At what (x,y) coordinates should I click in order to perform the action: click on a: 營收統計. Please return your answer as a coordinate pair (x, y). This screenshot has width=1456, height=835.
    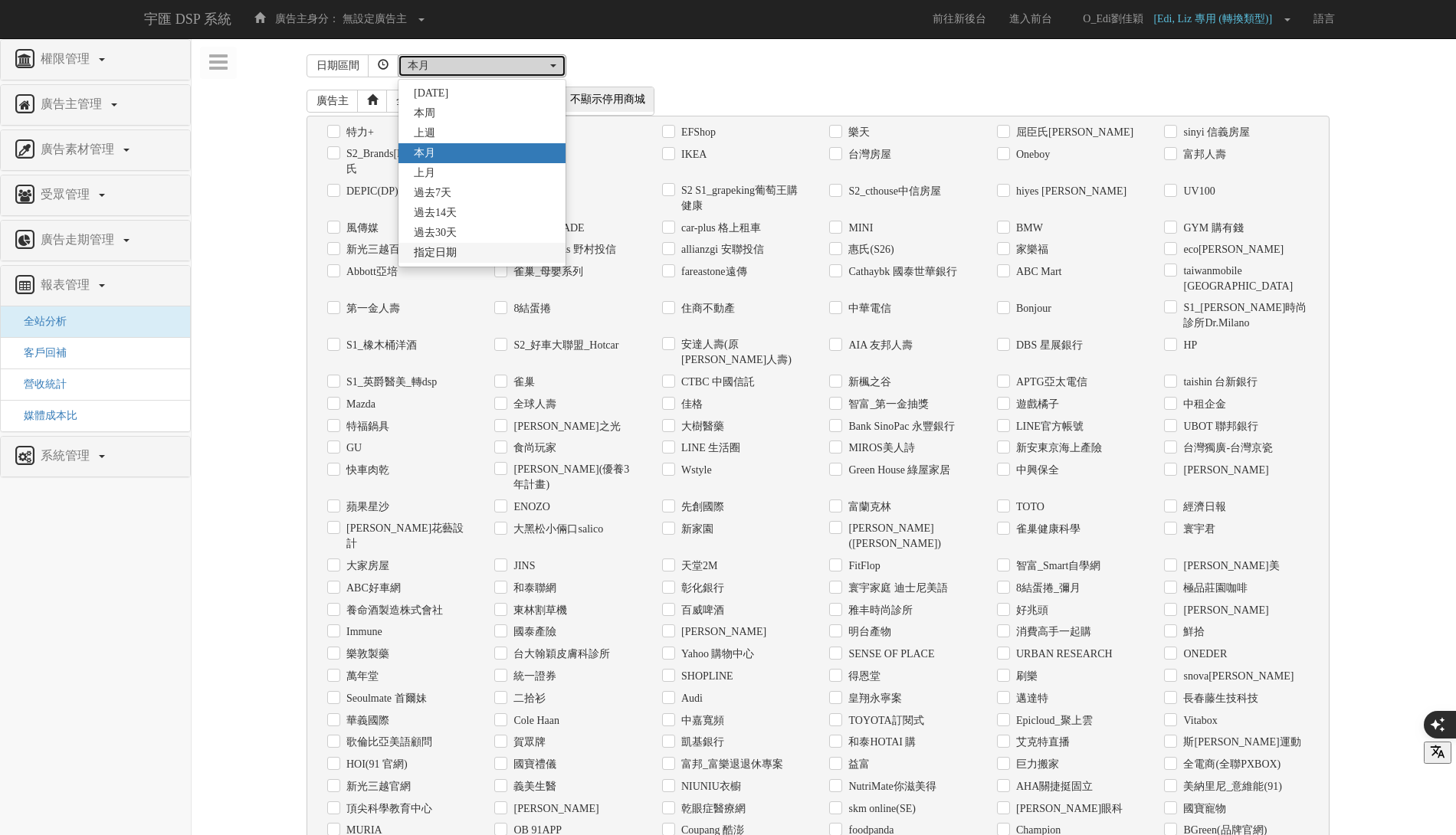
    Looking at the image, I should click on (40, 384).